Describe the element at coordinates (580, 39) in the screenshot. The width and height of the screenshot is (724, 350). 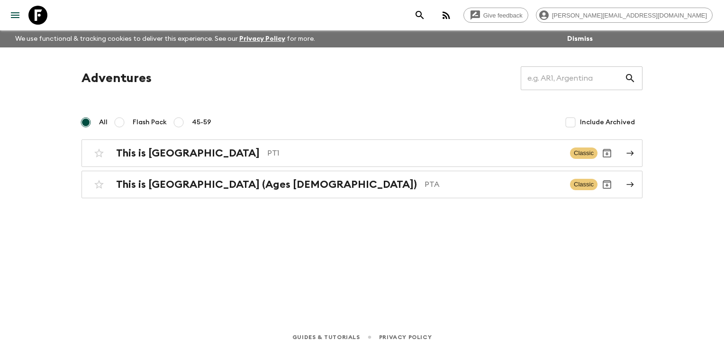
I see `button: Dismiss` at that location.